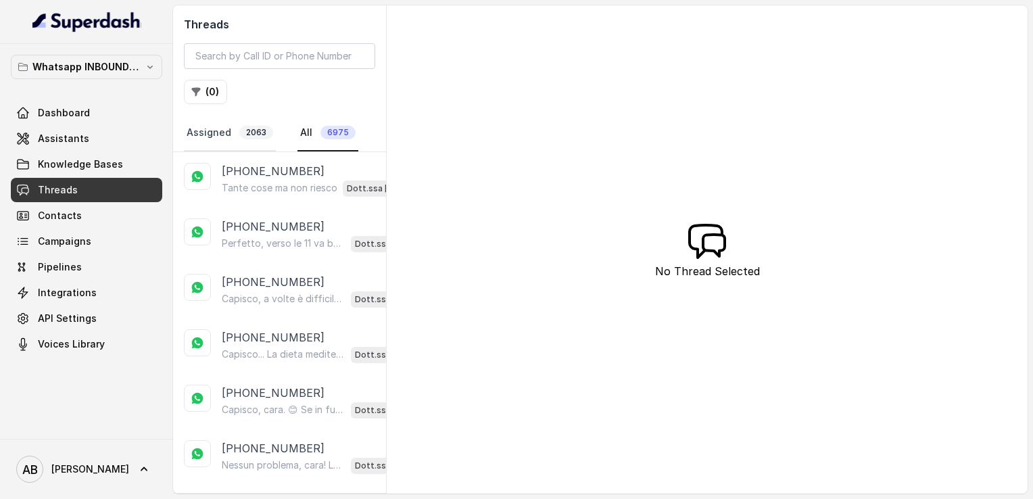 The image size is (1033, 499). I want to click on span: Pipelines, so click(59, 267).